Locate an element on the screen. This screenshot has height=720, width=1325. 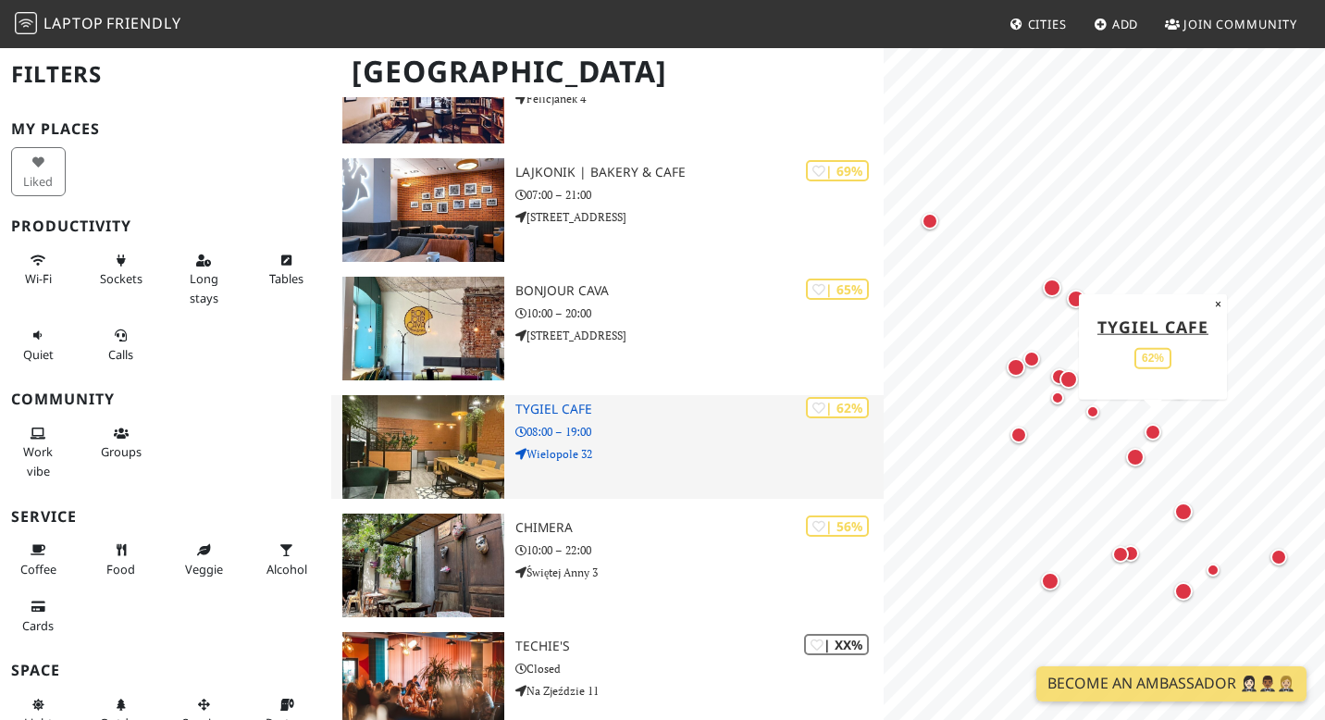
h3: Tygiel Cafe is located at coordinates (700, 409).